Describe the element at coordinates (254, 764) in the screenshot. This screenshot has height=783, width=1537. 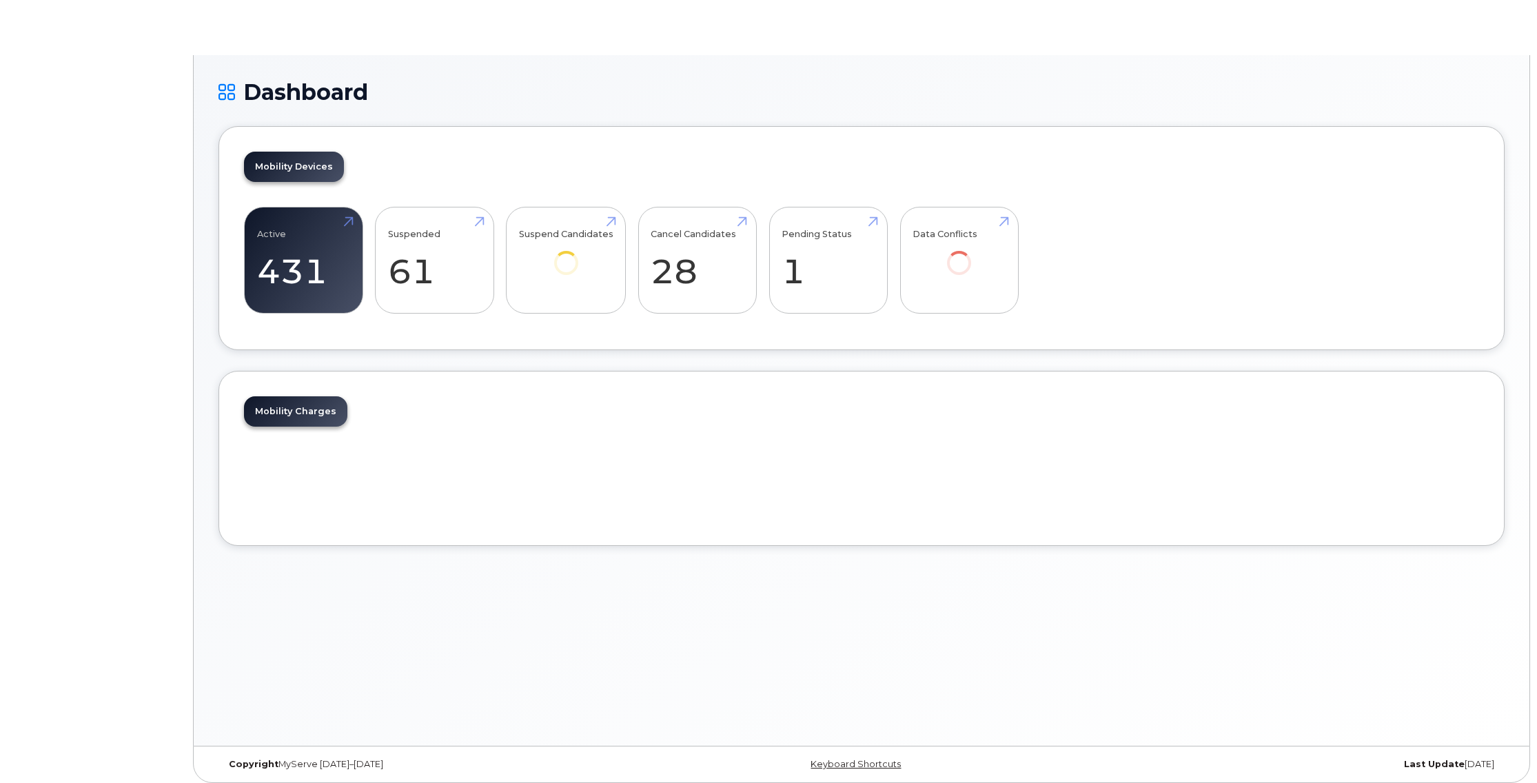
I see `strong: Copyright` at that location.